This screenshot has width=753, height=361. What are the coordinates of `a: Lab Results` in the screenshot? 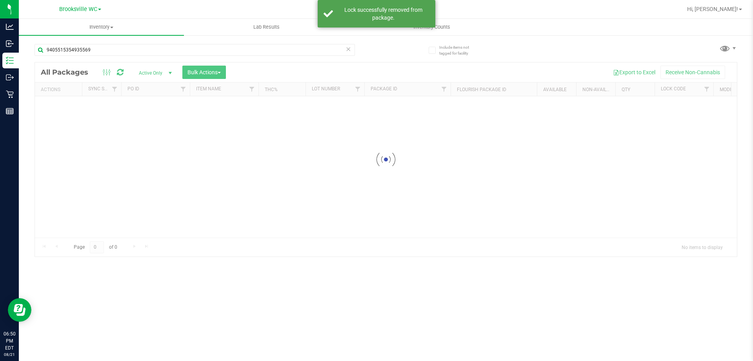 It's located at (266, 27).